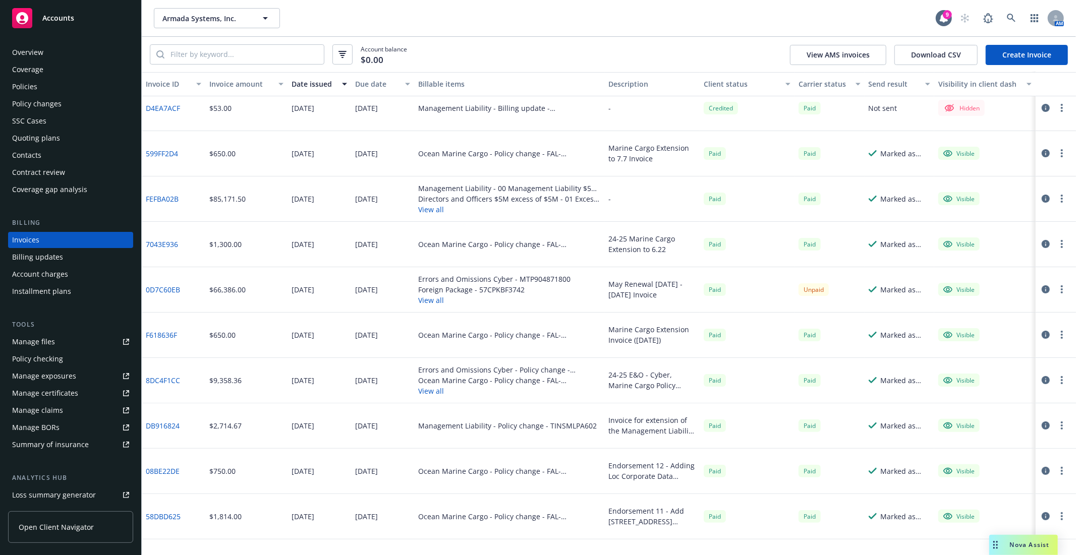 This screenshot has width=1076, height=555. What do you see at coordinates (965, 18) in the screenshot?
I see `a: Start snowing` at bounding box center [965, 18].